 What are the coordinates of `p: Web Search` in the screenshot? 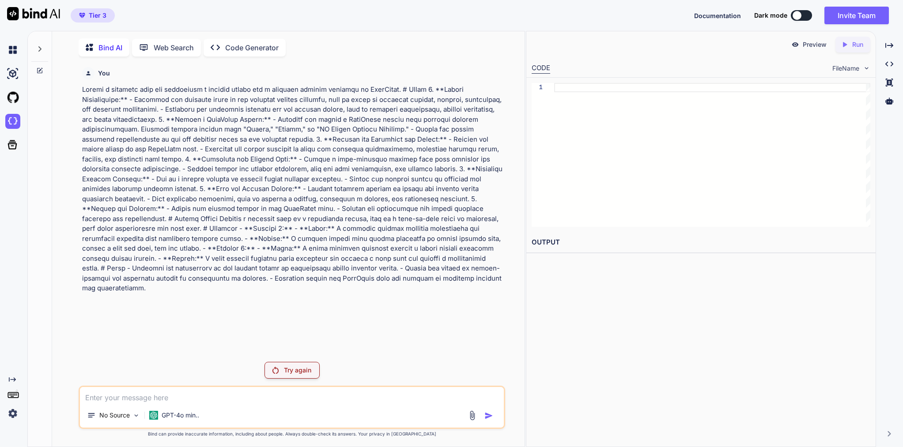 It's located at (174, 48).